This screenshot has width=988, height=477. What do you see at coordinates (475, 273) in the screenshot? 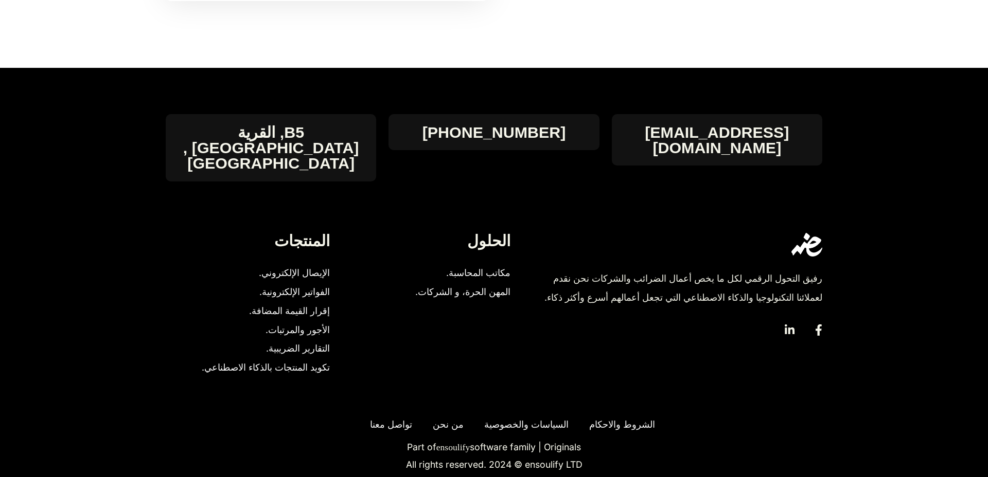
I see `span: مكاتب المحاسبة.` at bounding box center [475, 273].